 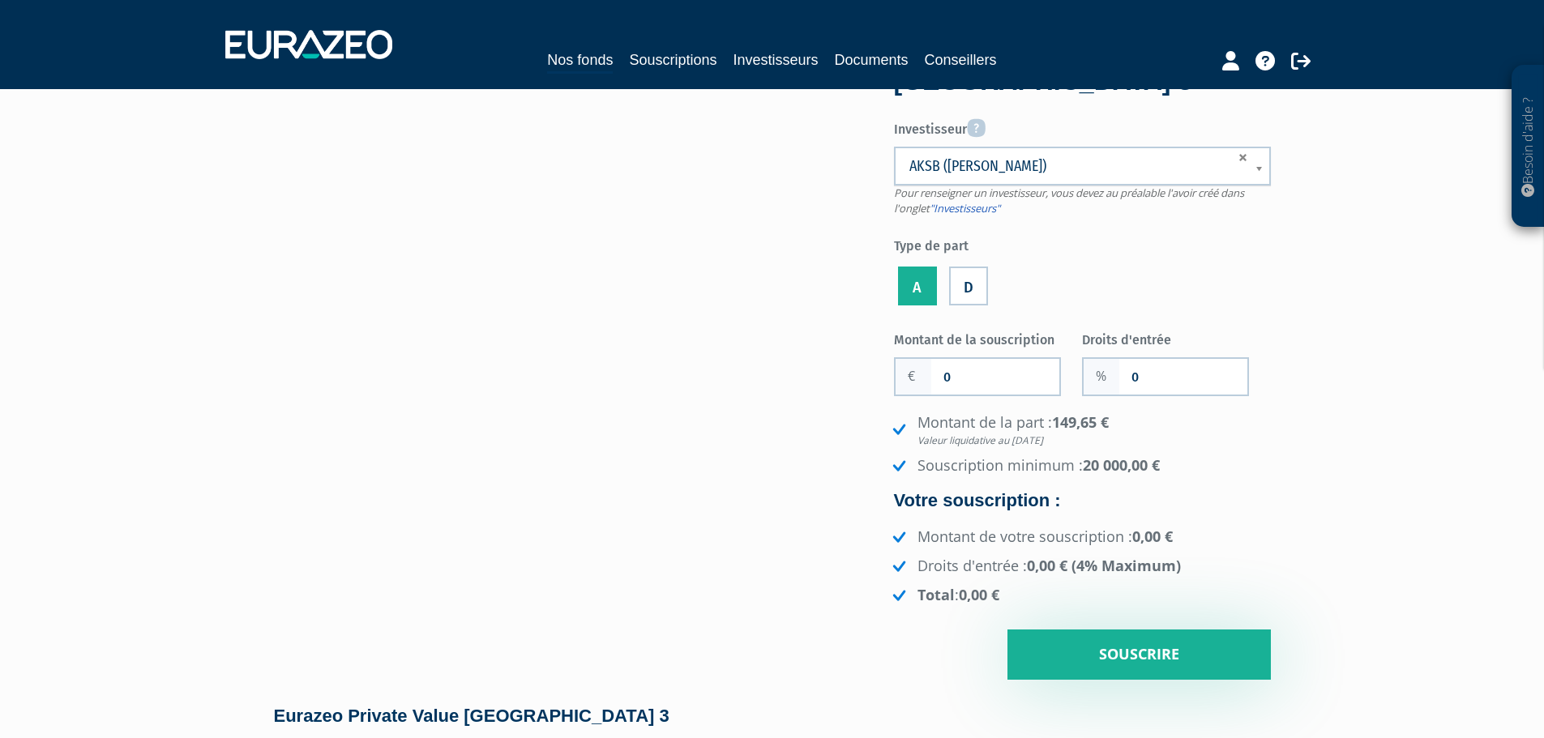 I want to click on p: Besoin d'aide ?, so click(x=1528, y=147).